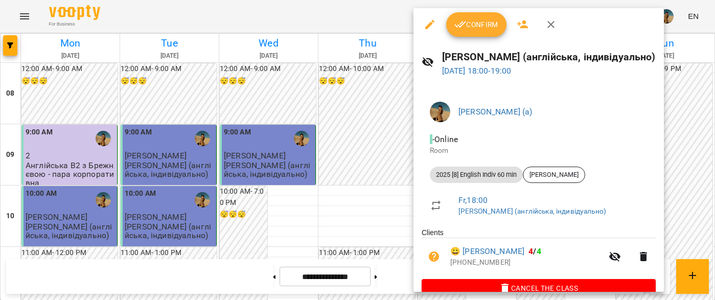  Describe the element at coordinates (476, 175) in the screenshot. I see `span: 2025 [8] English Indiv 60 min` at that location.